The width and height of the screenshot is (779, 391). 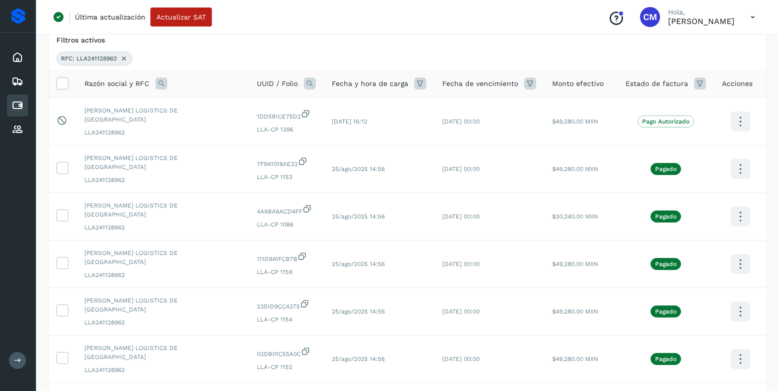 What do you see at coordinates (181, 17) in the screenshot?
I see `span: Actualizar SAT` at bounding box center [181, 17].